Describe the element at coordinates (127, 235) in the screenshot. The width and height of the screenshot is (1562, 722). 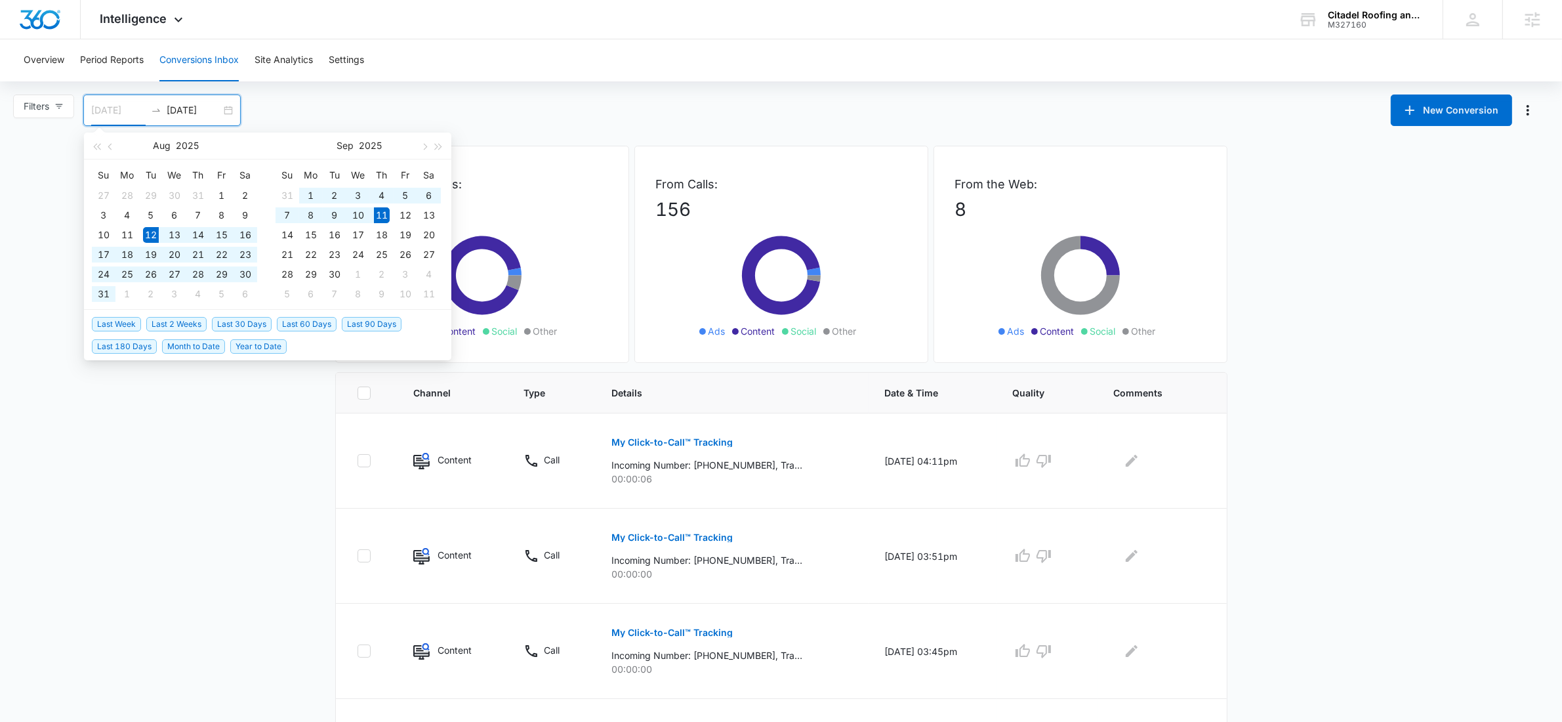
I see `td: 2025-08-11` at that location.